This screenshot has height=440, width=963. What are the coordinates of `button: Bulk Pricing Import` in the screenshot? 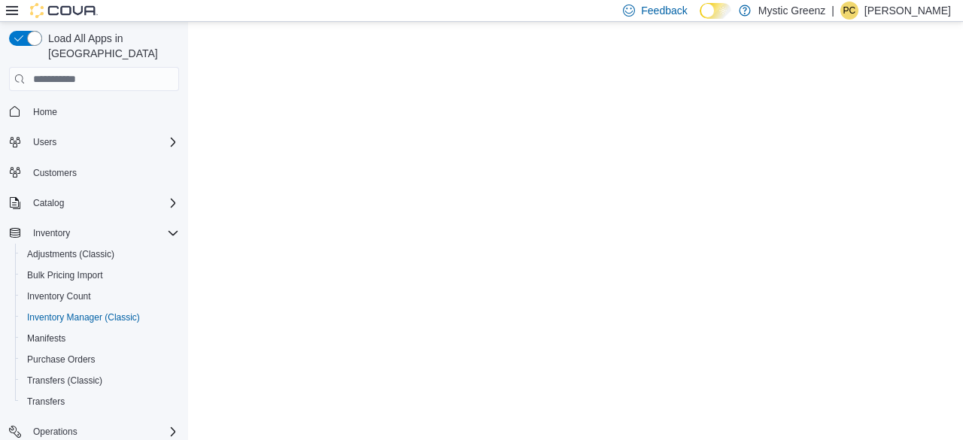 It's located at (100, 275).